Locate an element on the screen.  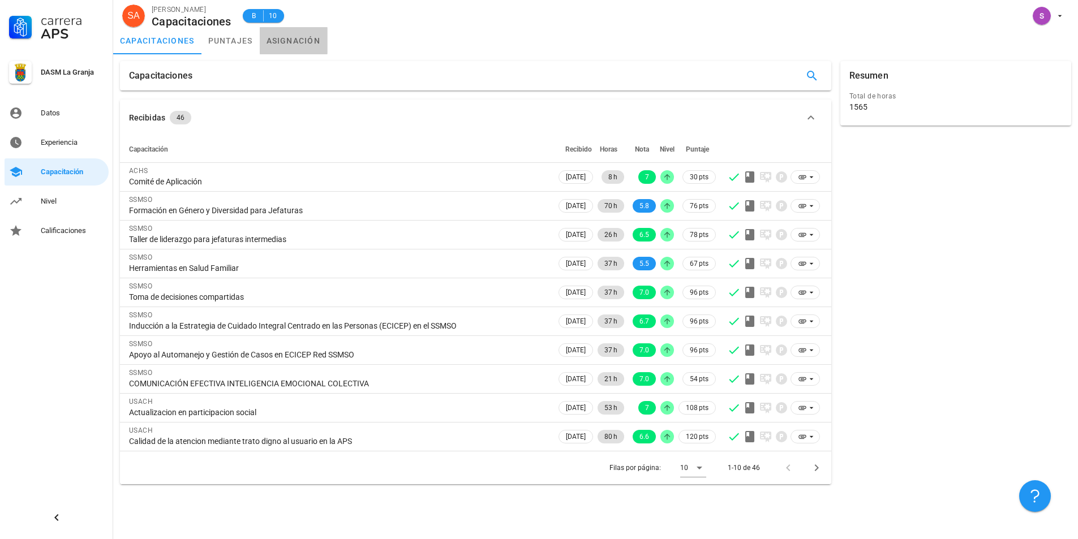
div: COMUNICACIÓN EFECTIVA INTELIGENCIA EMOCIONAL COLECTIVA is located at coordinates (338, 384).